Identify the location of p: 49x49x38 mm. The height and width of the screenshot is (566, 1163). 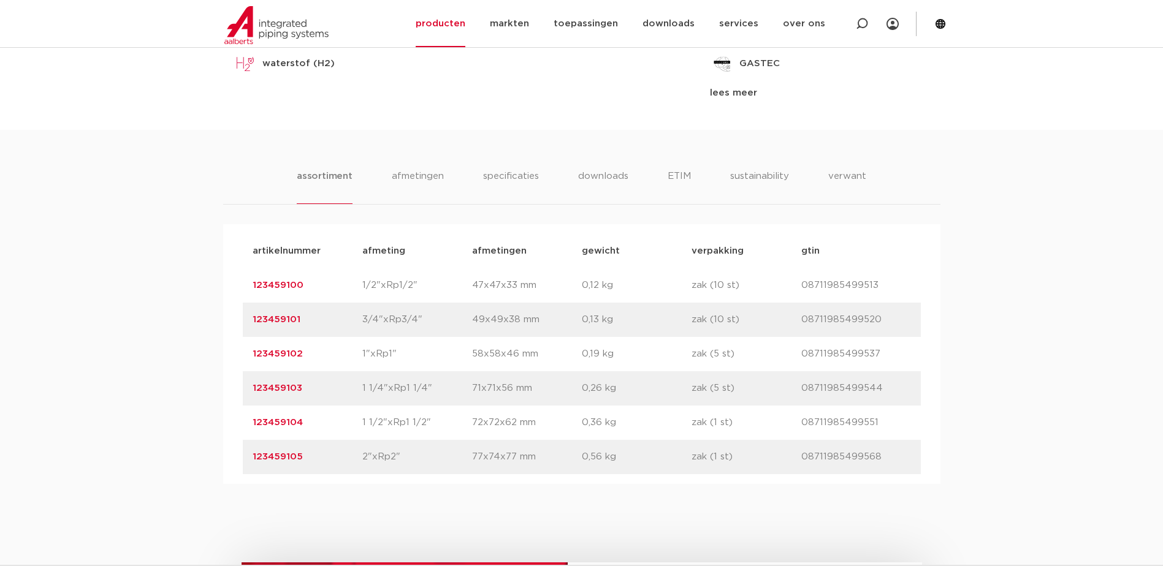
(526, 320).